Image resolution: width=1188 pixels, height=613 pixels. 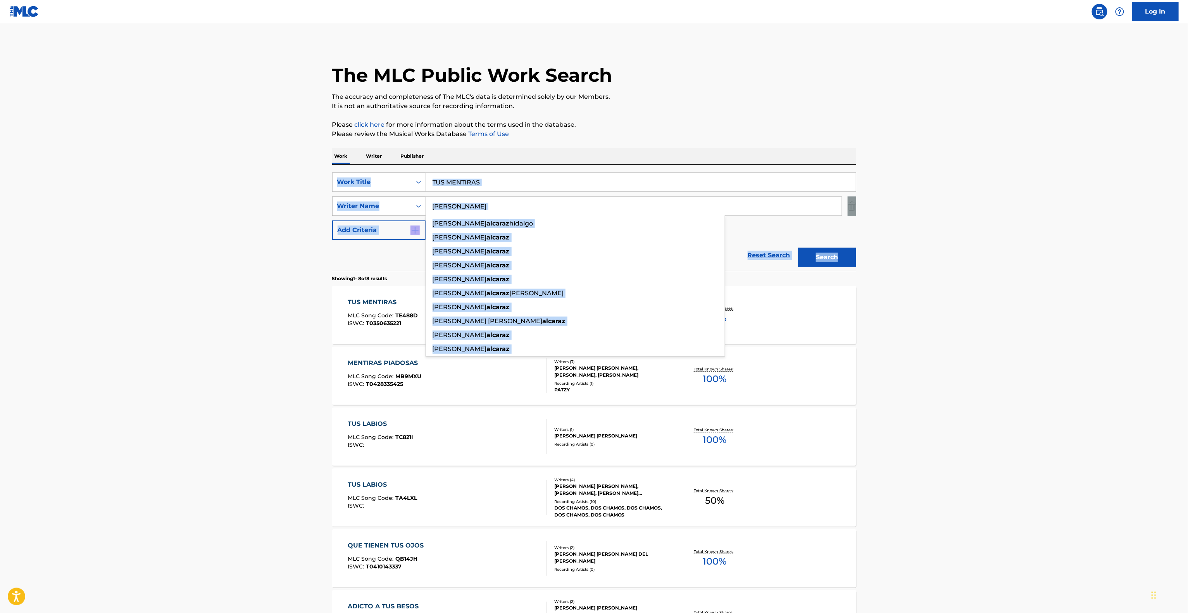 What do you see at coordinates (613, 502) in the screenshot?
I see `div: Recording Artists ( 10 )` at bounding box center [613, 502].